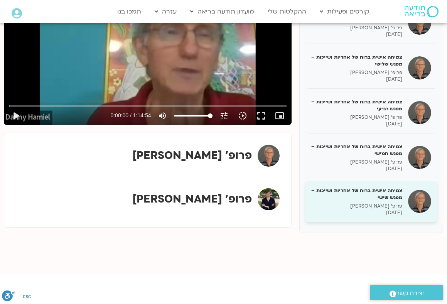  I want to click on a: יצירת קשר, so click(407, 292).